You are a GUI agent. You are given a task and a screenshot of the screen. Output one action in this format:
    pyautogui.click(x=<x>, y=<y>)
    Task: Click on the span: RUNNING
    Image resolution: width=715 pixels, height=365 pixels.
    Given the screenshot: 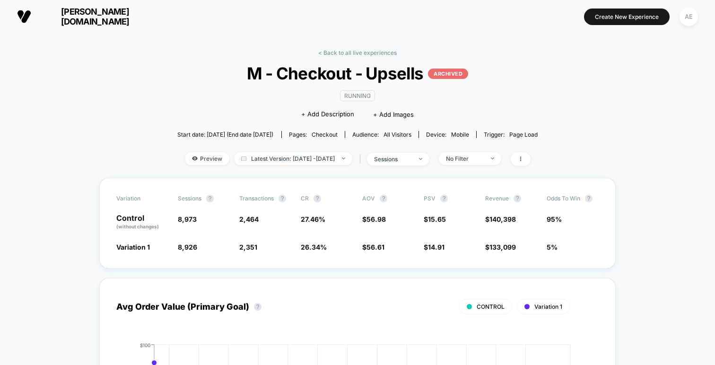 What is the action you would take?
    pyautogui.click(x=358, y=96)
    